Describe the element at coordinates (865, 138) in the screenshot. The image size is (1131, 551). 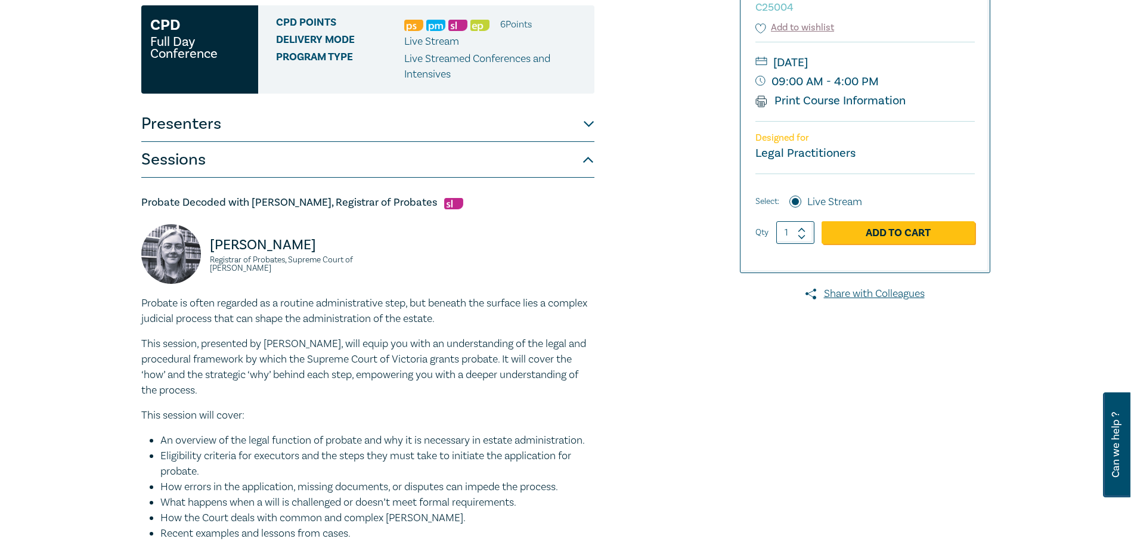
I see `p: Designed for` at that location.